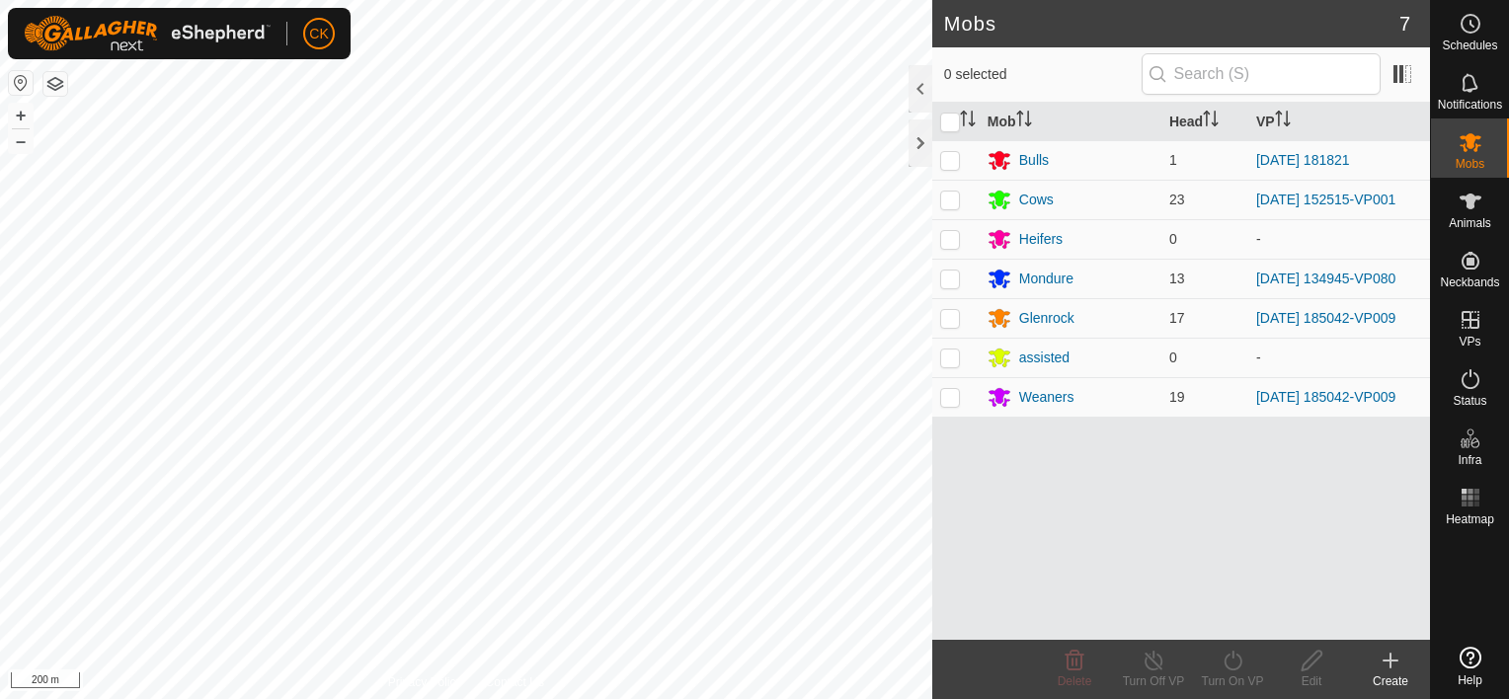 The image size is (1509, 699). I want to click on input: Search (S), so click(1261, 74).